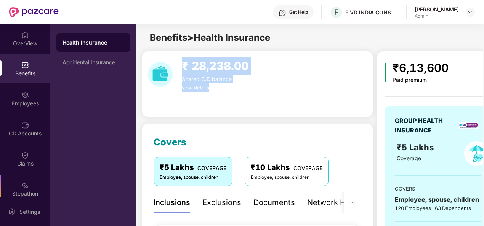 The image size is (484, 226). What do you see at coordinates (12, 212) in the screenshot?
I see `img: svg+xml;base64,PHN2ZyBpZD0iU2V0dGluZy0yMHgyMCIgeG1sbnM9Imh0dHA6Ly93d3cudzMub3JnLzIwMDAvc3ZnIiB3aW...` at bounding box center [12, 212].